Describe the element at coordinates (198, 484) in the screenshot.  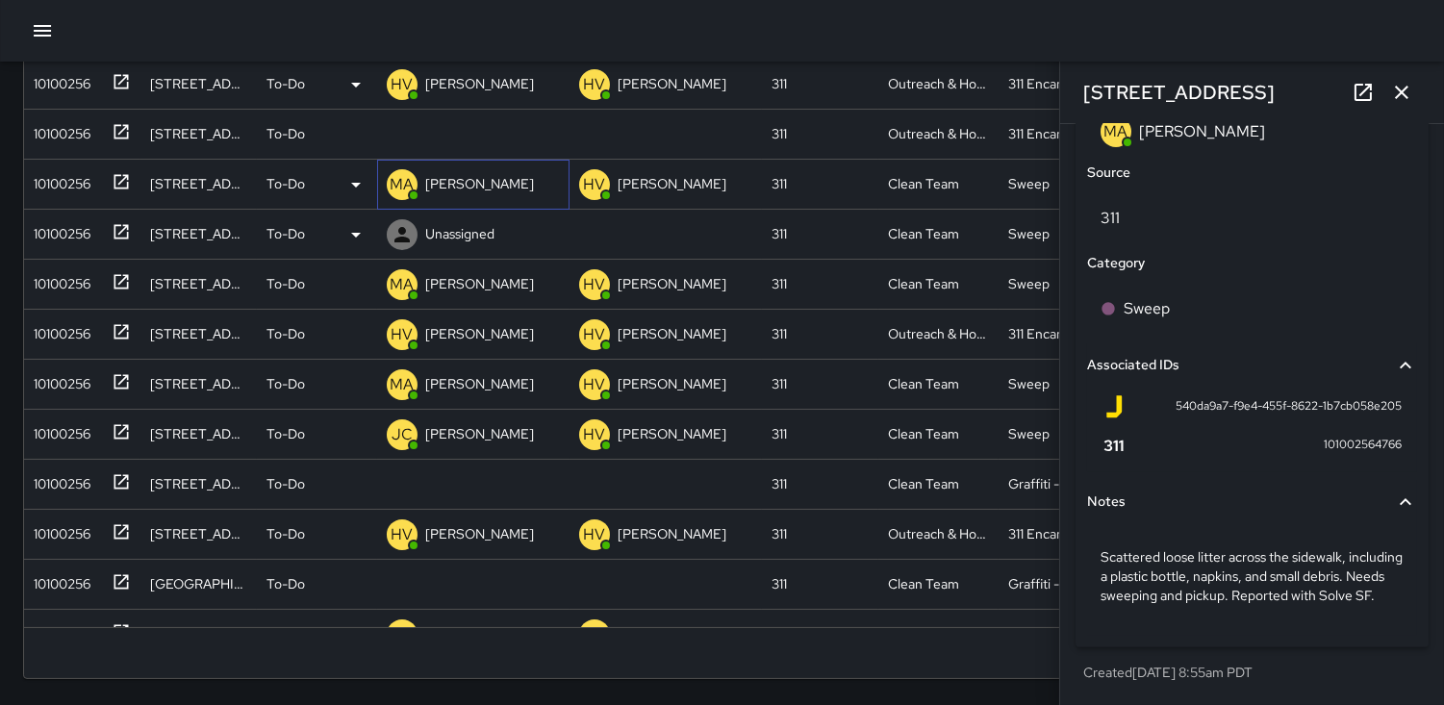
I see `div: 5000 06th St` at that location.